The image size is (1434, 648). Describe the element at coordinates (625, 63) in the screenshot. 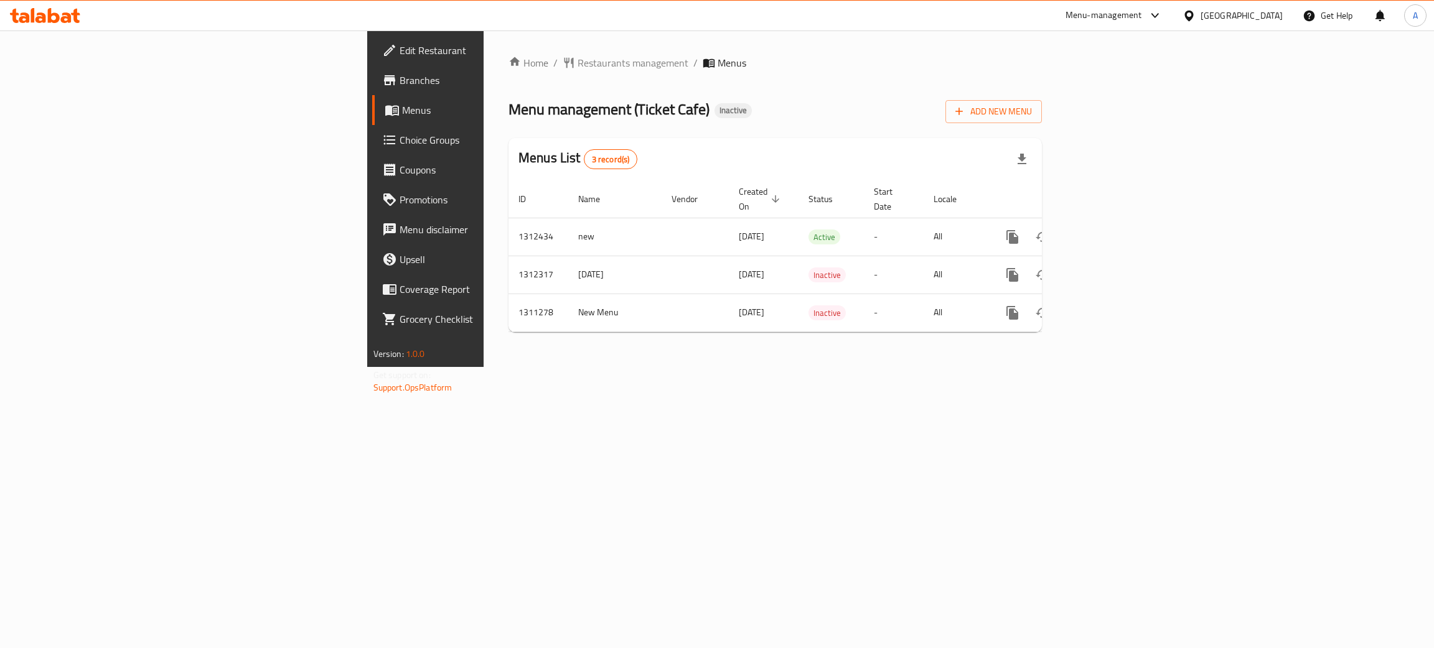

I see `a: Restaurants management` at that location.